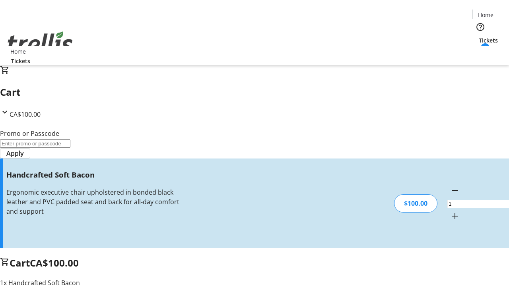  Describe the element at coordinates (93, 202) in the screenshot. I see `div: Ergonomic executive chair upholstered in bonded black leather and PVC padded seat and back for al...` at that location.